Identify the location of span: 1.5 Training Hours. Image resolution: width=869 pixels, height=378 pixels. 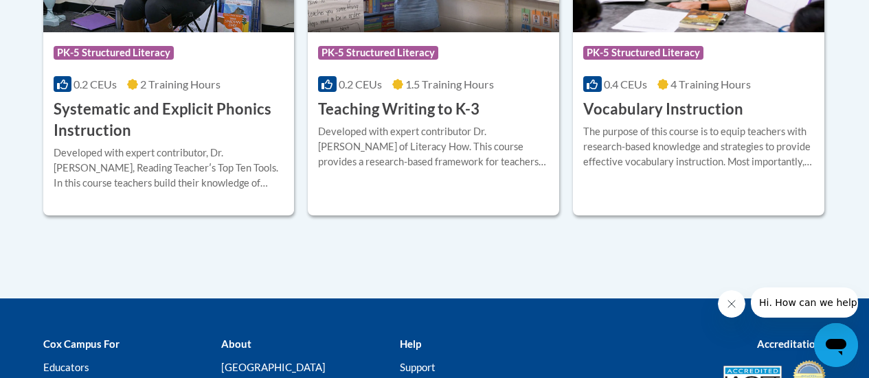
(449, 84).